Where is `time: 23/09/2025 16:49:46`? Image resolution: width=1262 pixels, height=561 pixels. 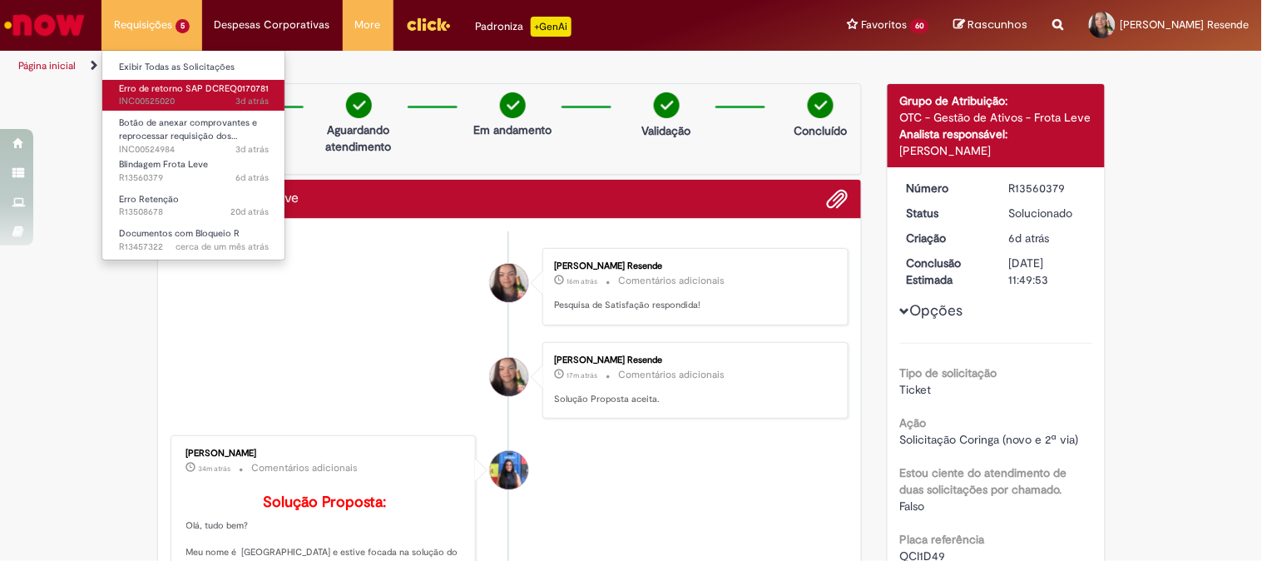 time: 23/09/2025 16:49:46 is located at coordinates (252, 177).